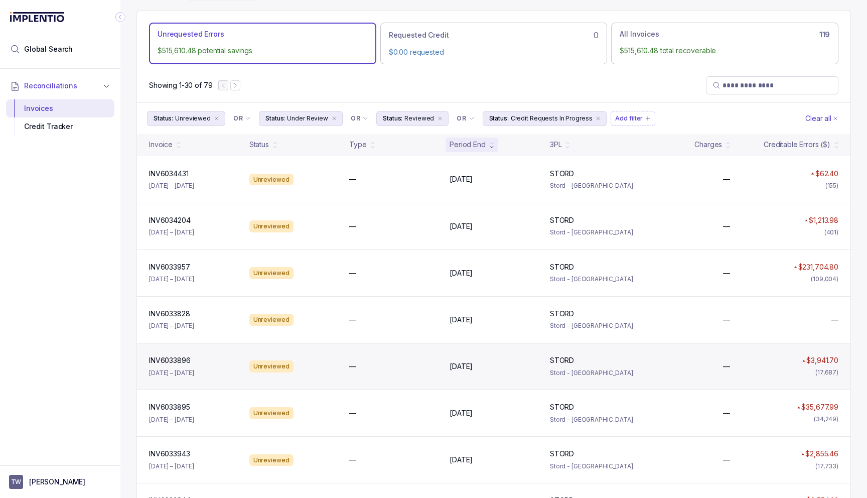 The image size is (867, 498). I want to click on p: INV6033828, so click(170, 314).